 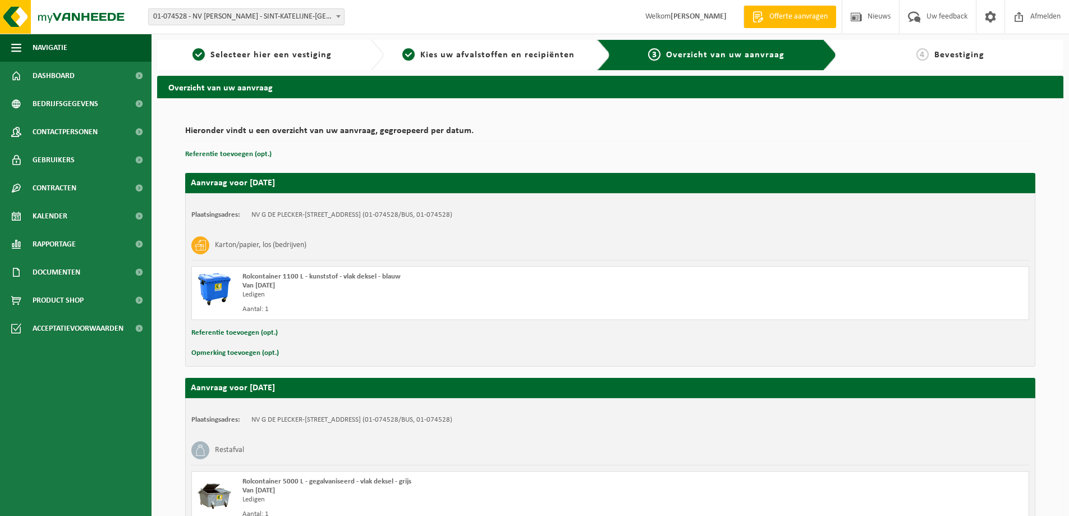 I want to click on img: WB-5000-GAL-GY-01.png, so click(x=214, y=494).